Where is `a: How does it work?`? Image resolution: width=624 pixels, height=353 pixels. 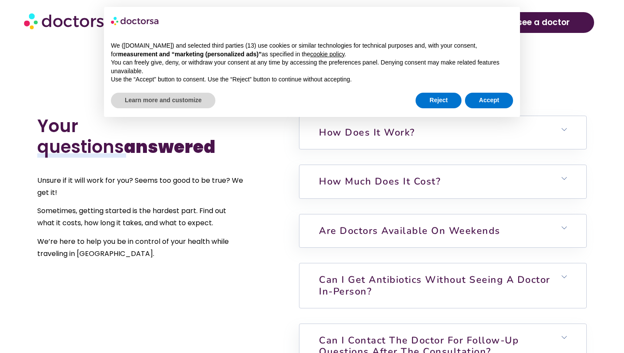 a: How does it work? is located at coordinates (367, 133).